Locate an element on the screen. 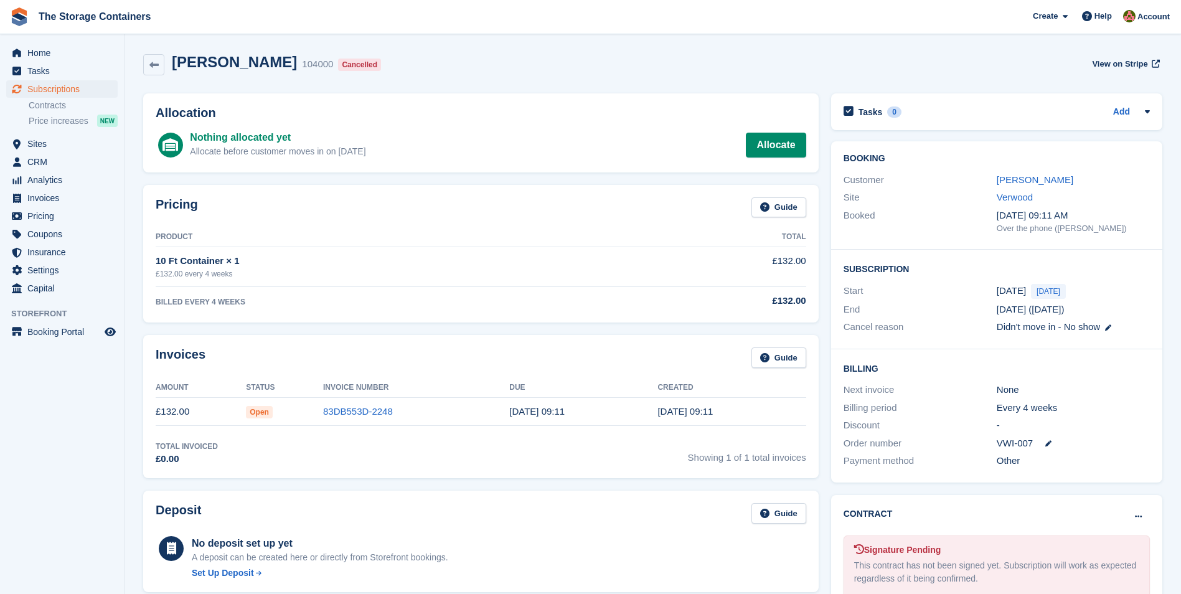 The image size is (1181, 594). th: Total is located at coordinates (717, 237).